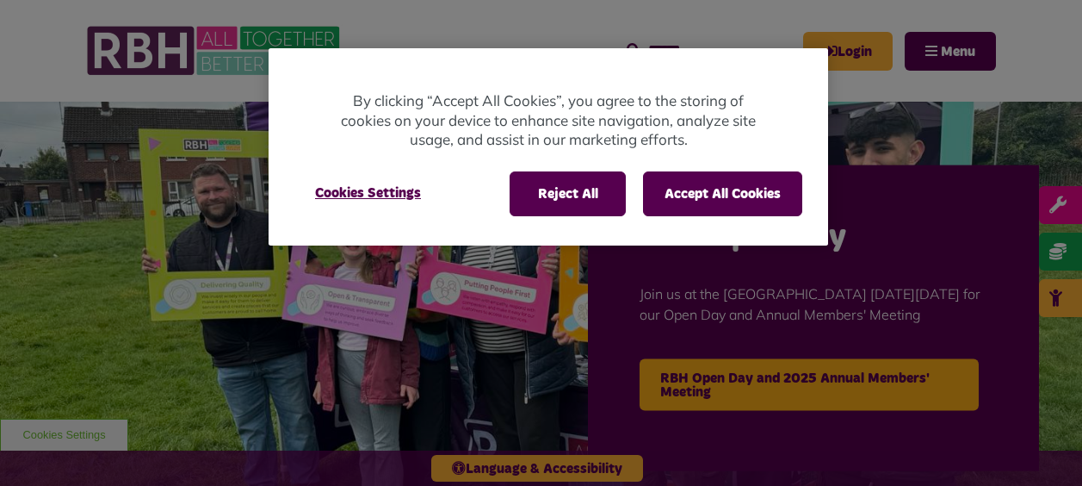 The image size is (1082, 486). What do you see at coordinates (722, 194) in the screenshot?
I see `button: Accept All Cookies` at bounding box center [722, 194].